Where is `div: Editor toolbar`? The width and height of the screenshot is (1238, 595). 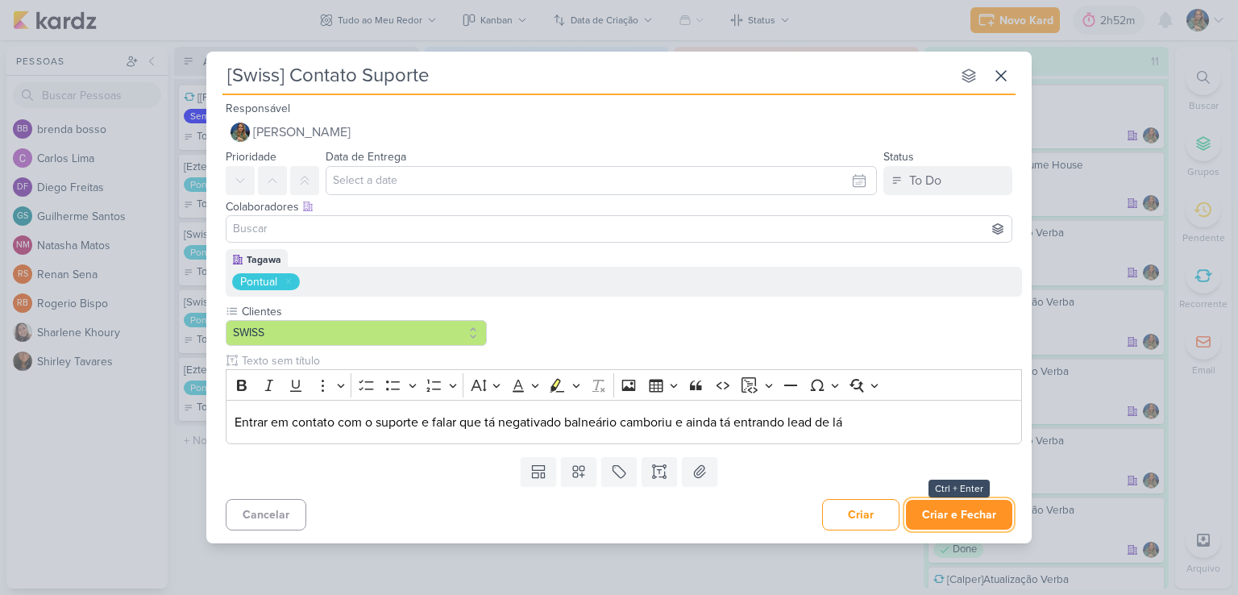
div: Editor toolbar is located at coordinates (624, 384).